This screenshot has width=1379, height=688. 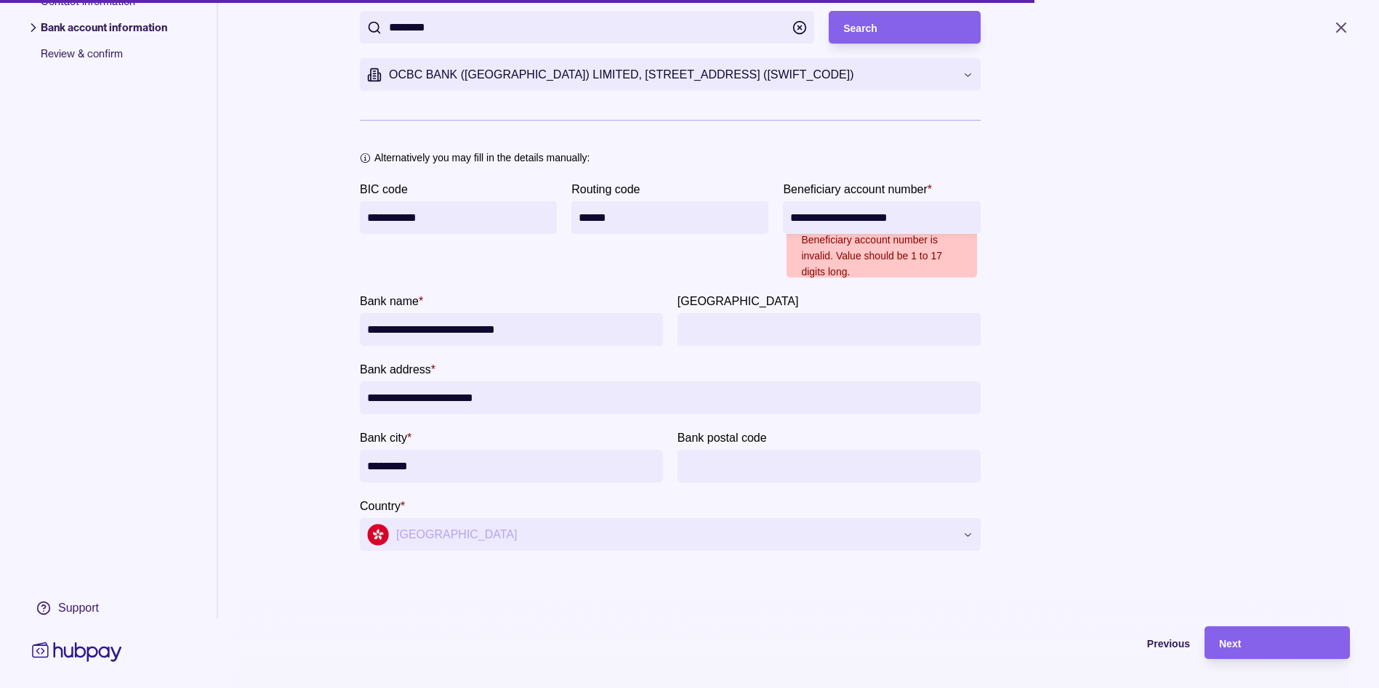 I want to click on p: Bank postal code, so click(x=722, y=438).